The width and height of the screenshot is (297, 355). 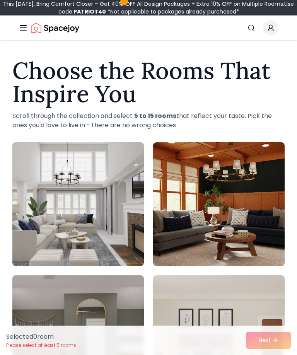 I want to click on b: PATRIOT40, so click(x=90, y=12).